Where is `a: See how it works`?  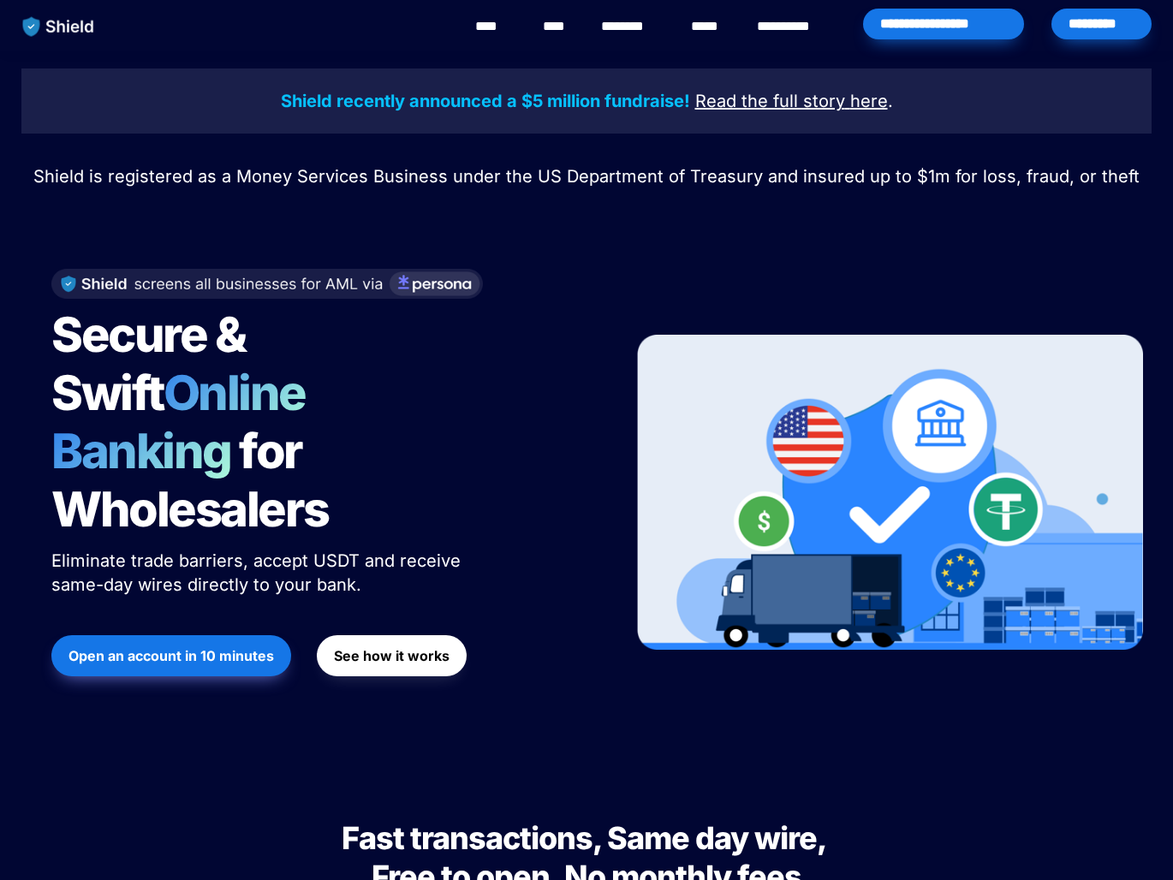 a: See how it works is located at coordinates (391, 656).